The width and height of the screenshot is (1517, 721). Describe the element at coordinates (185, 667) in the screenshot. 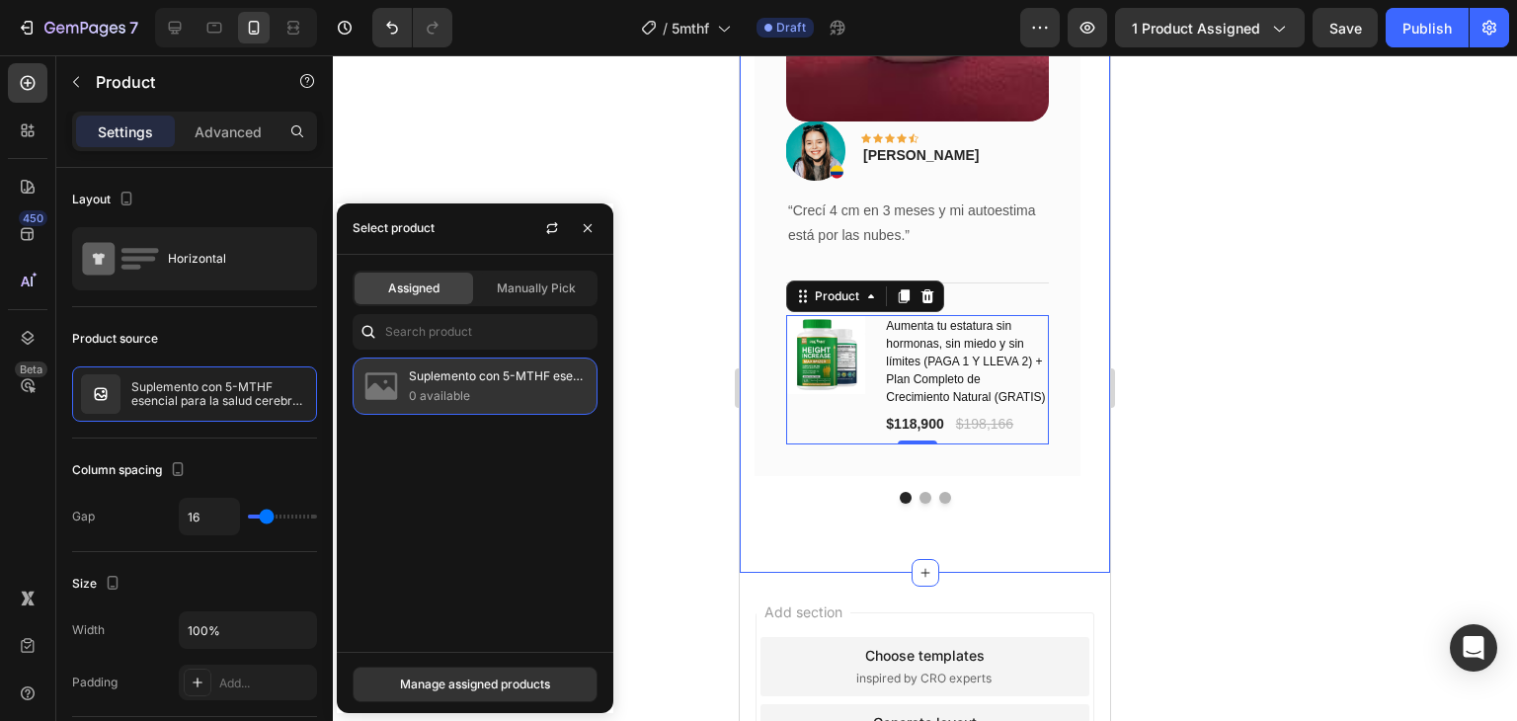

I see `div: Generate layout` at that location.